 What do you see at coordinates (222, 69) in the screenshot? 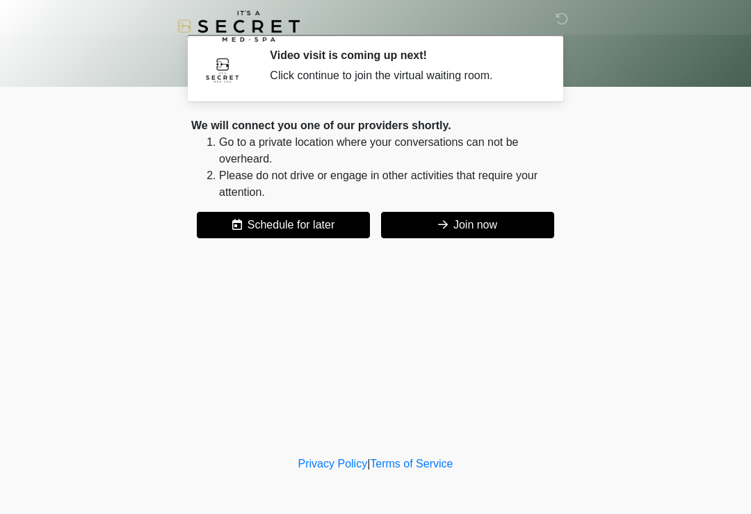
I see `img: Agent Avatar` at bounding box center [222, 69].